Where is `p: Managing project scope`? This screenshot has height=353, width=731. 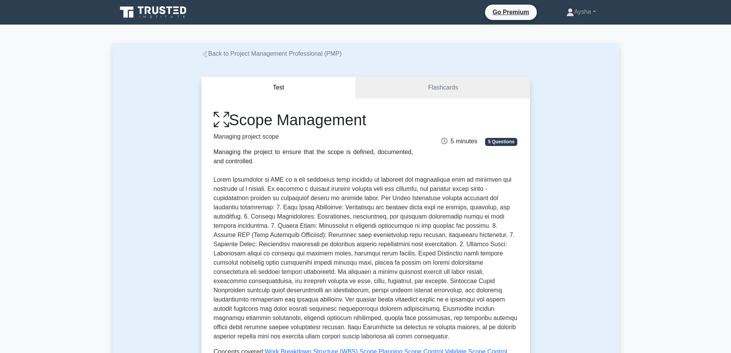
p: Managing project scope is located at coordinates (314, 137).